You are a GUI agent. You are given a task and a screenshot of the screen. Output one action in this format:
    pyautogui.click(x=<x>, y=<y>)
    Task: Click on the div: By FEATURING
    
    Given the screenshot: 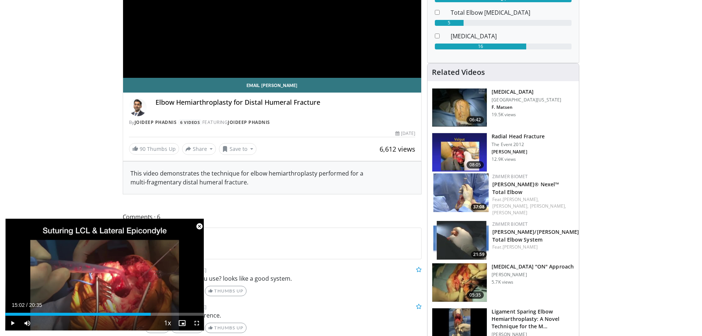 What is the action you would take?
    pyautogui.click(x=272, y=122)
    